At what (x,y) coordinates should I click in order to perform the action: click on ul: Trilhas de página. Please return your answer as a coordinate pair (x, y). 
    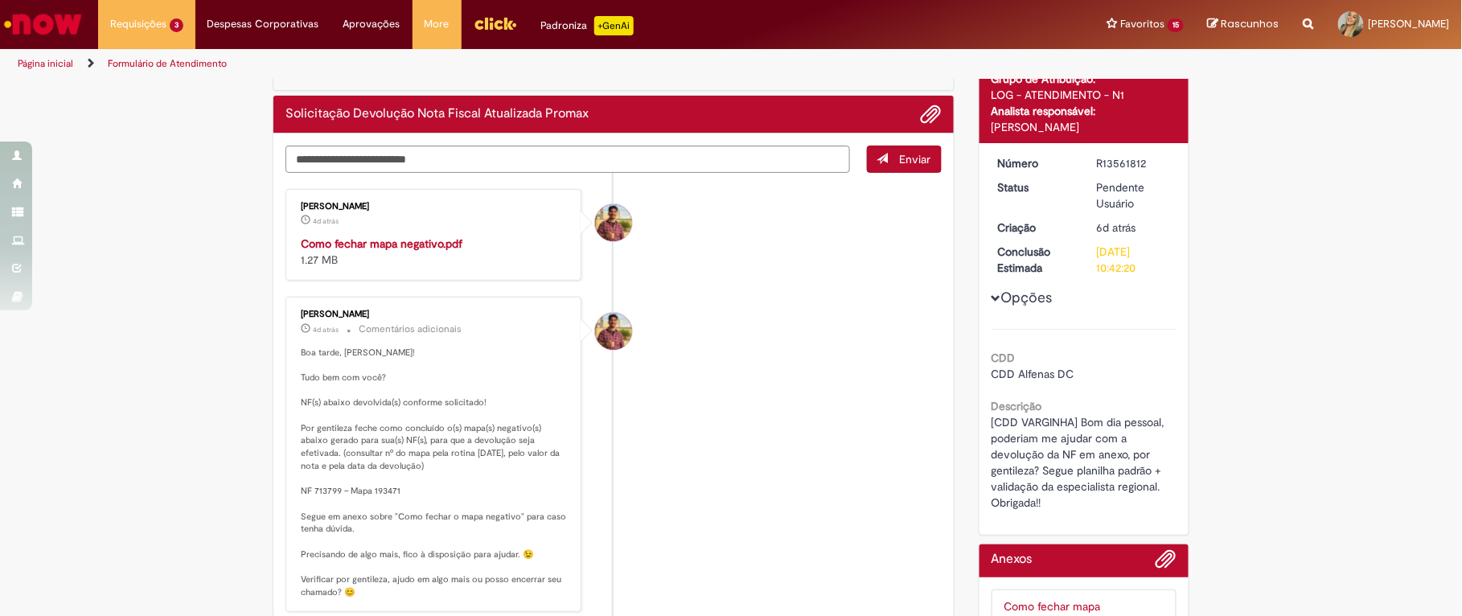
    Looking at the image, I should click on (487, 64).